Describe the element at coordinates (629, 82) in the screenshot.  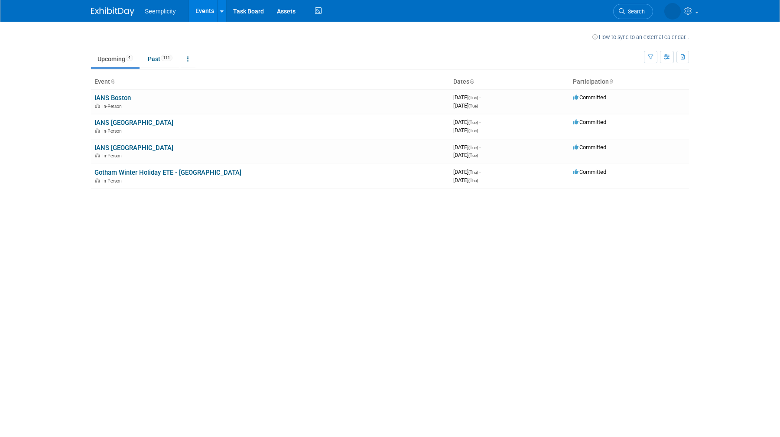
I see `th: Participation` at that location.